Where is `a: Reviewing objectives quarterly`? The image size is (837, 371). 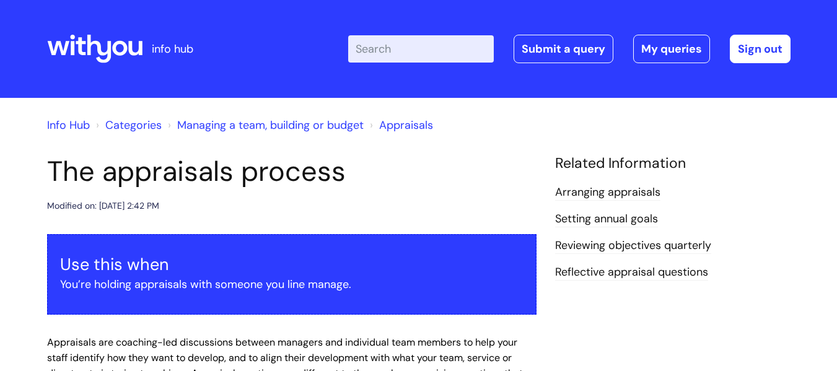 a: Reviewing objectives quarterly is located at coordinates (633, 246).